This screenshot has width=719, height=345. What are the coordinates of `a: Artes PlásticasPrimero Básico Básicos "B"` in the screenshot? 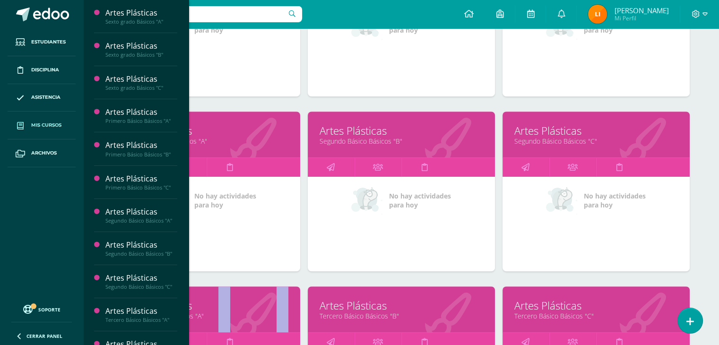 It's located at (141, 149).